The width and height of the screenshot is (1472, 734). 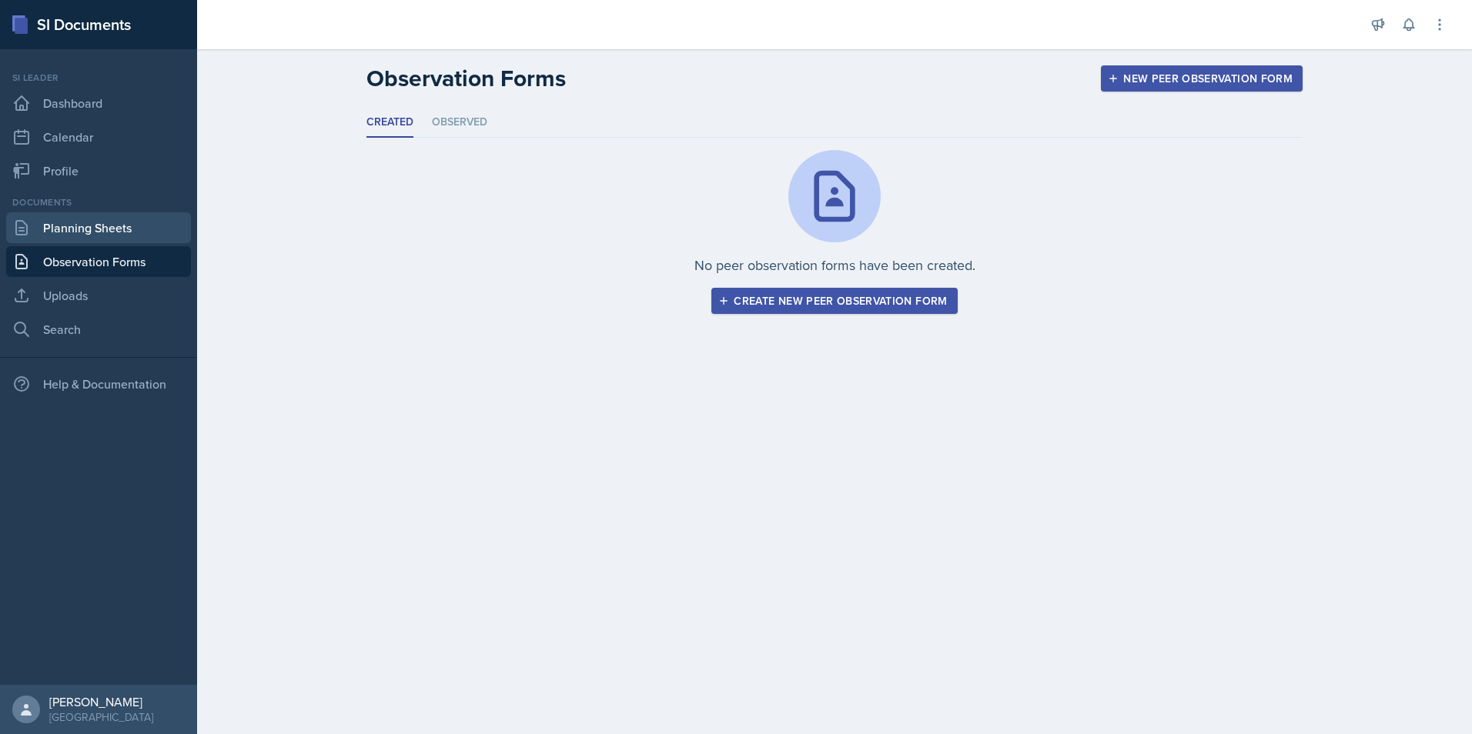 I want to click on a: Dashboard, so click(x=99, y=103).